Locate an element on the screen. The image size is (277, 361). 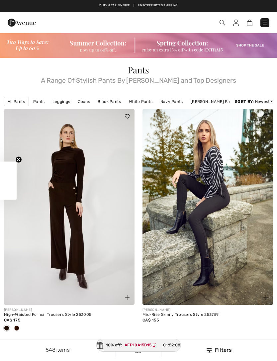
a: Navy Pants is located at coordinates (172, 102).